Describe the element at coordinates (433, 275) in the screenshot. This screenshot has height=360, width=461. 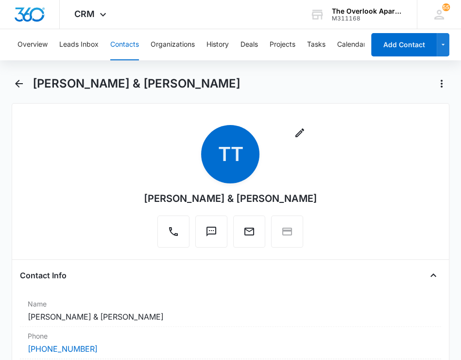
I see `button: Close` at that location.